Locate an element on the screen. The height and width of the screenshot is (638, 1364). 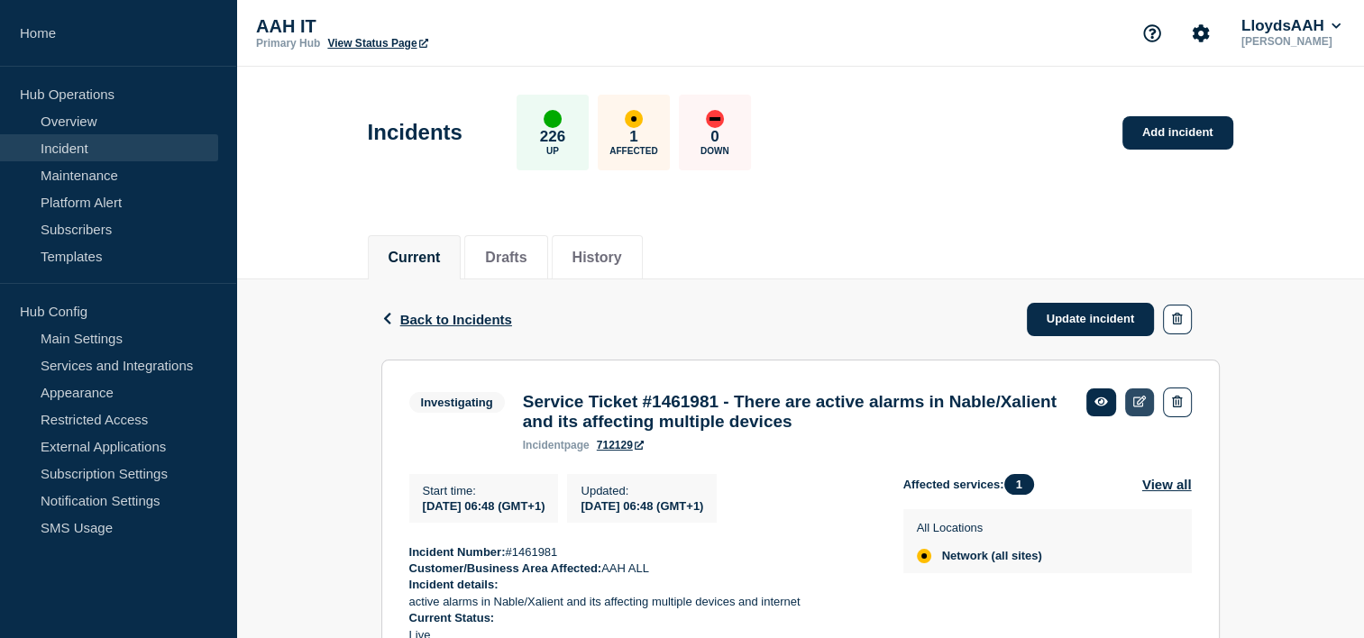
button: History is located at coordinates (597, 258).